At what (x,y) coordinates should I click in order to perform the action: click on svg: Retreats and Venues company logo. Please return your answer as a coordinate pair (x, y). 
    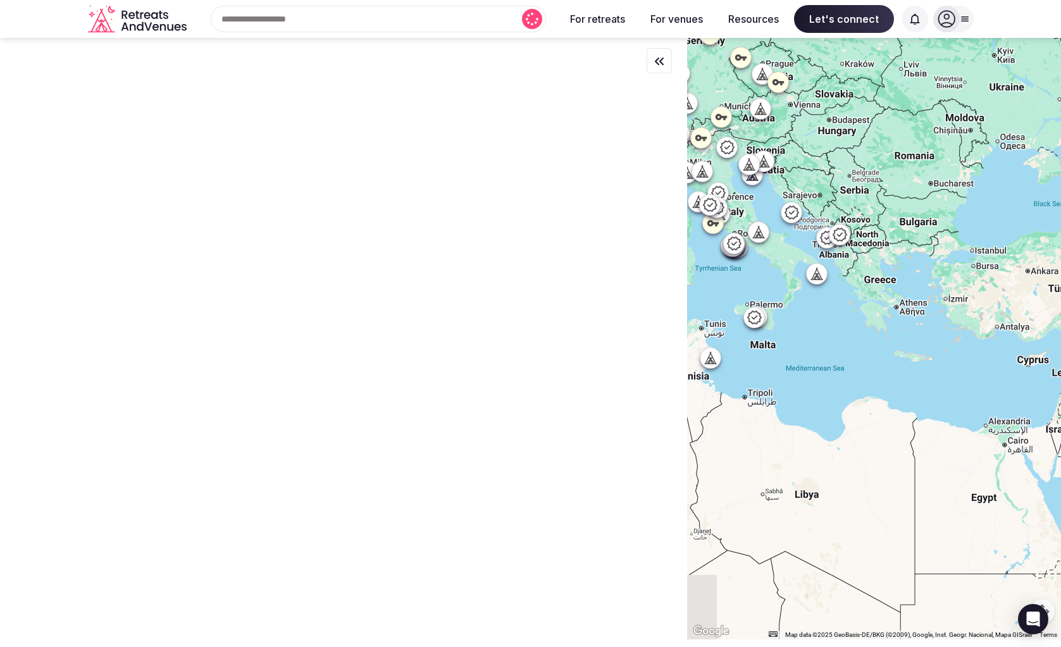
    Looking at the image, I should click on (139, 19).